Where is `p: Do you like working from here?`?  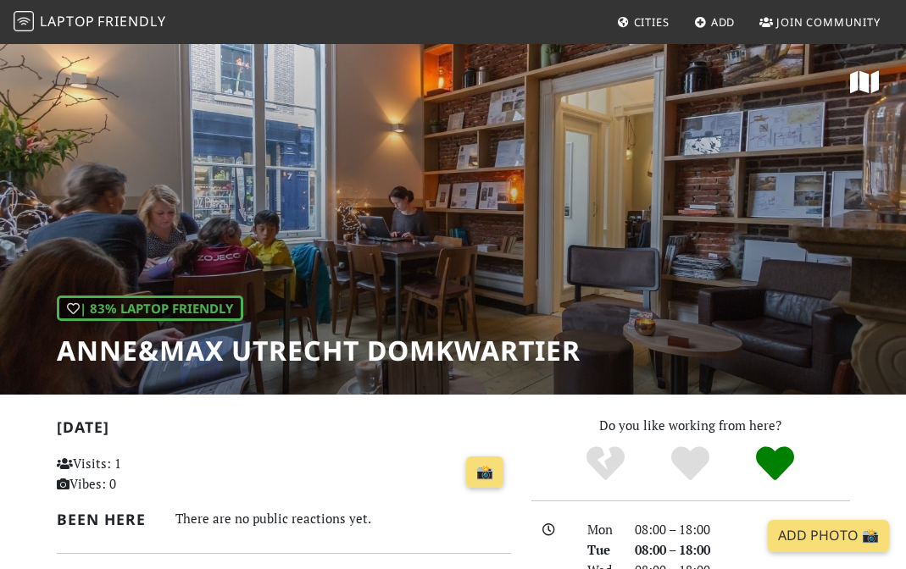
p: Do you like working from here? is located at coordinates (690, 425).